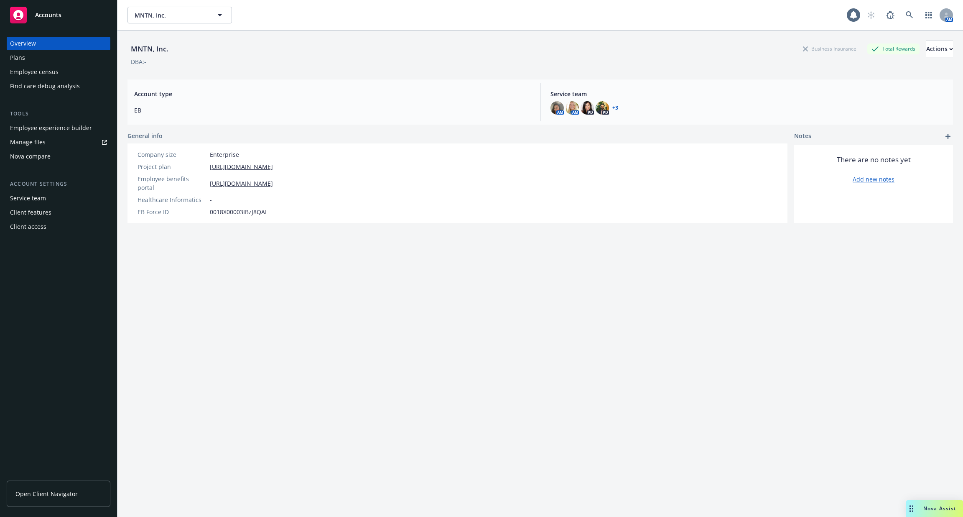 The height and width of the screenshot is (517, 963). Describe the element at coordinates (59, 128) in the screenshot. I see `a: Employee experience builder` at that location.